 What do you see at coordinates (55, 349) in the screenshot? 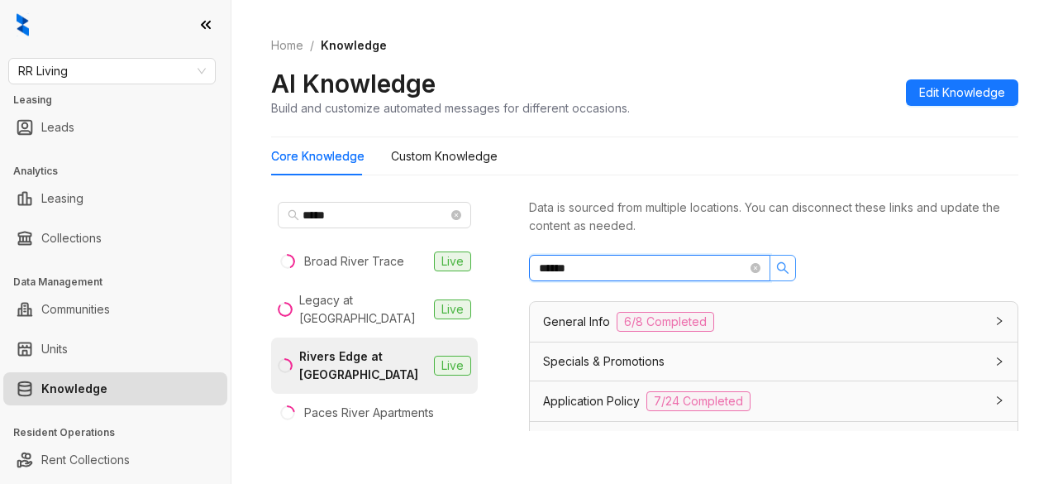
I see `a: Units` at bounding box center [55, 349].